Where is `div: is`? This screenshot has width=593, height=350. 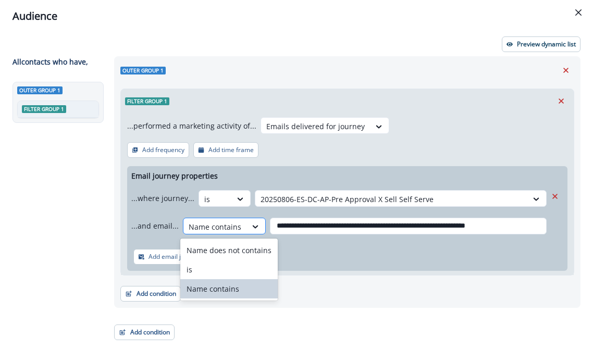 div: is is located at coordinates (229, 269).